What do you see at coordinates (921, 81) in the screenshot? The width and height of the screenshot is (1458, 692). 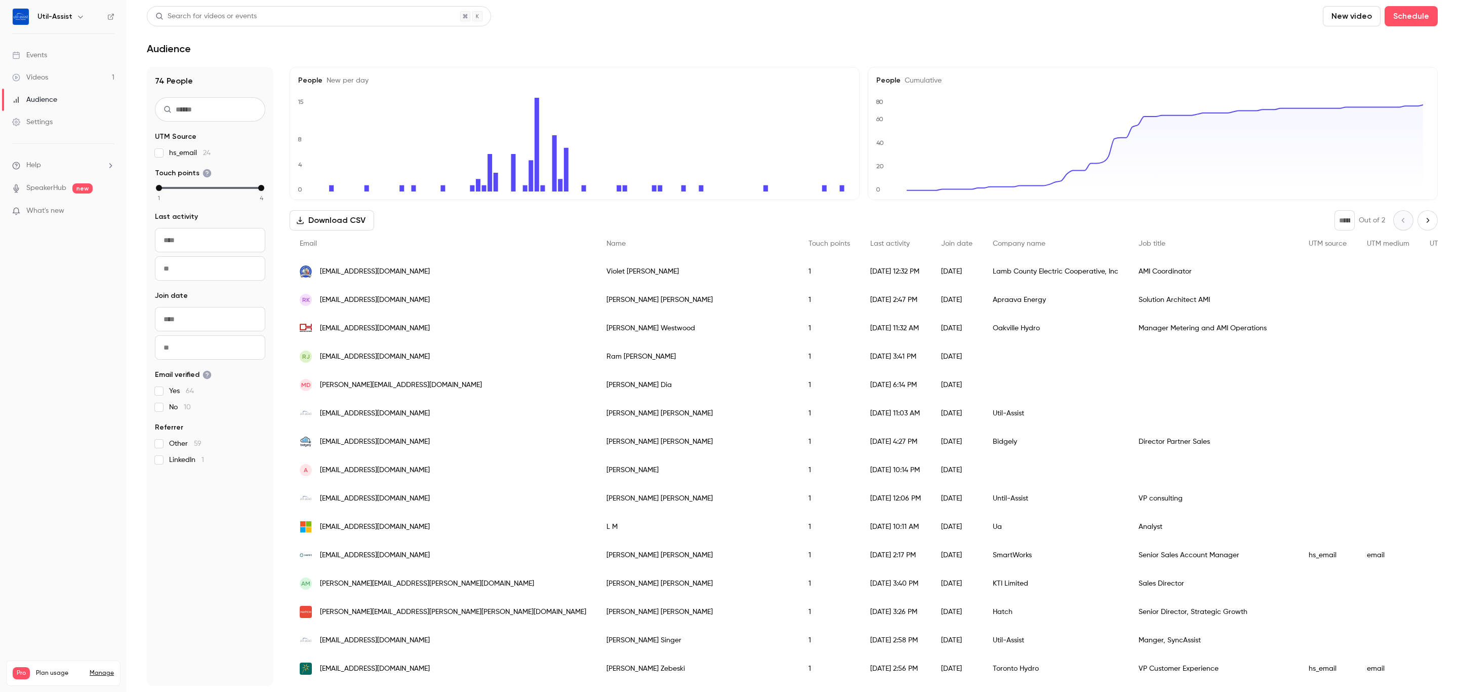 I see `span: Cumulative` at bounding box center [921, 81].